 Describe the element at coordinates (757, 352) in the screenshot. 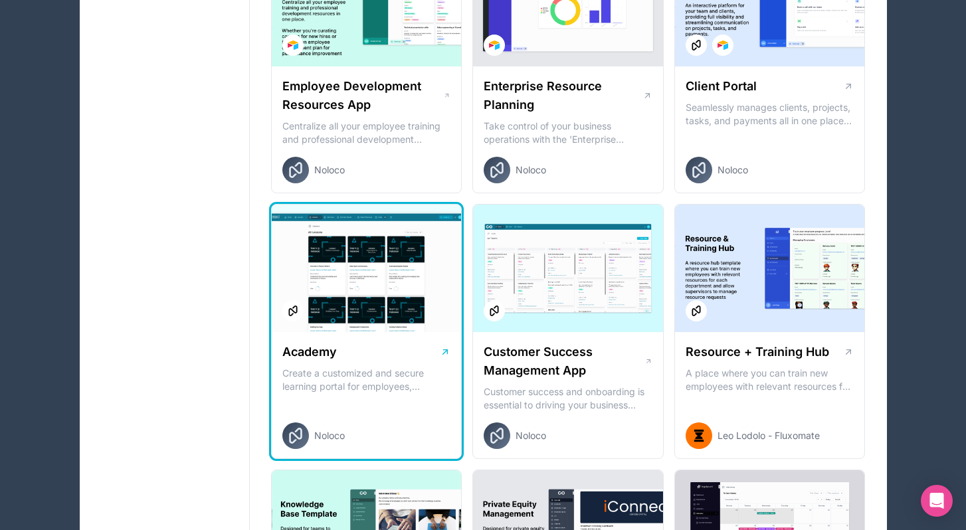

I see `h1: Resource + Training Hub` at that location.